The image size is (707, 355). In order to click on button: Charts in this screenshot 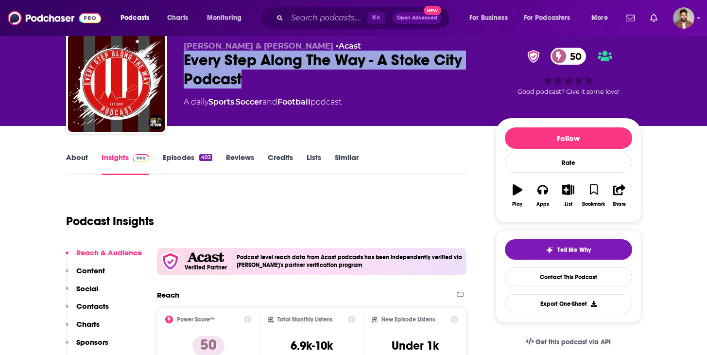, I will do `click(83, 328)`.